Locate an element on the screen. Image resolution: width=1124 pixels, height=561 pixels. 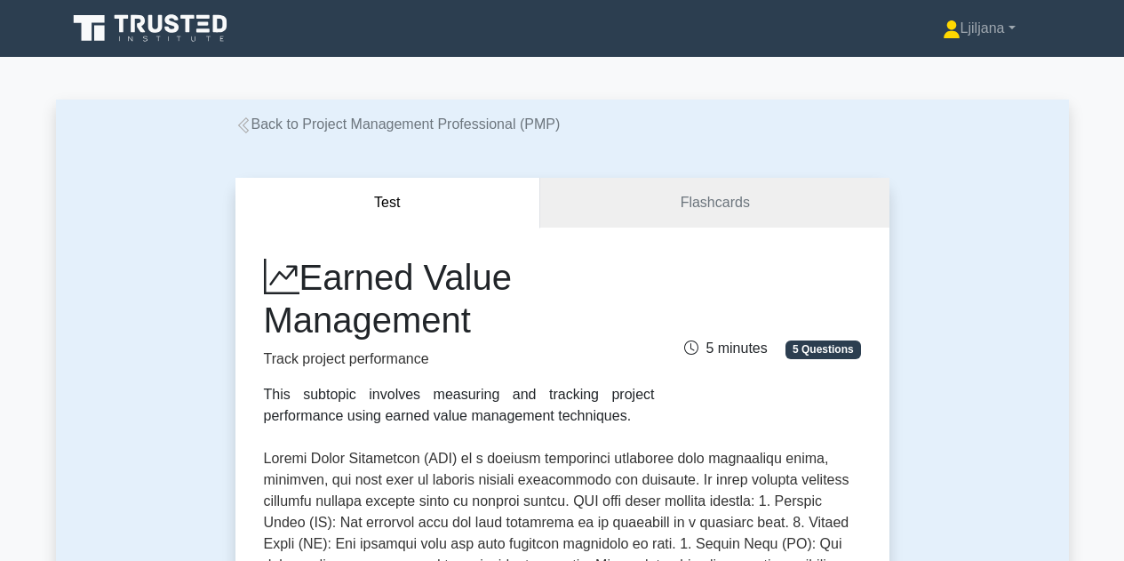
div: This subtopic involves measuring and tracking project performance using earned value management t... is located at coordinates (459, 405).